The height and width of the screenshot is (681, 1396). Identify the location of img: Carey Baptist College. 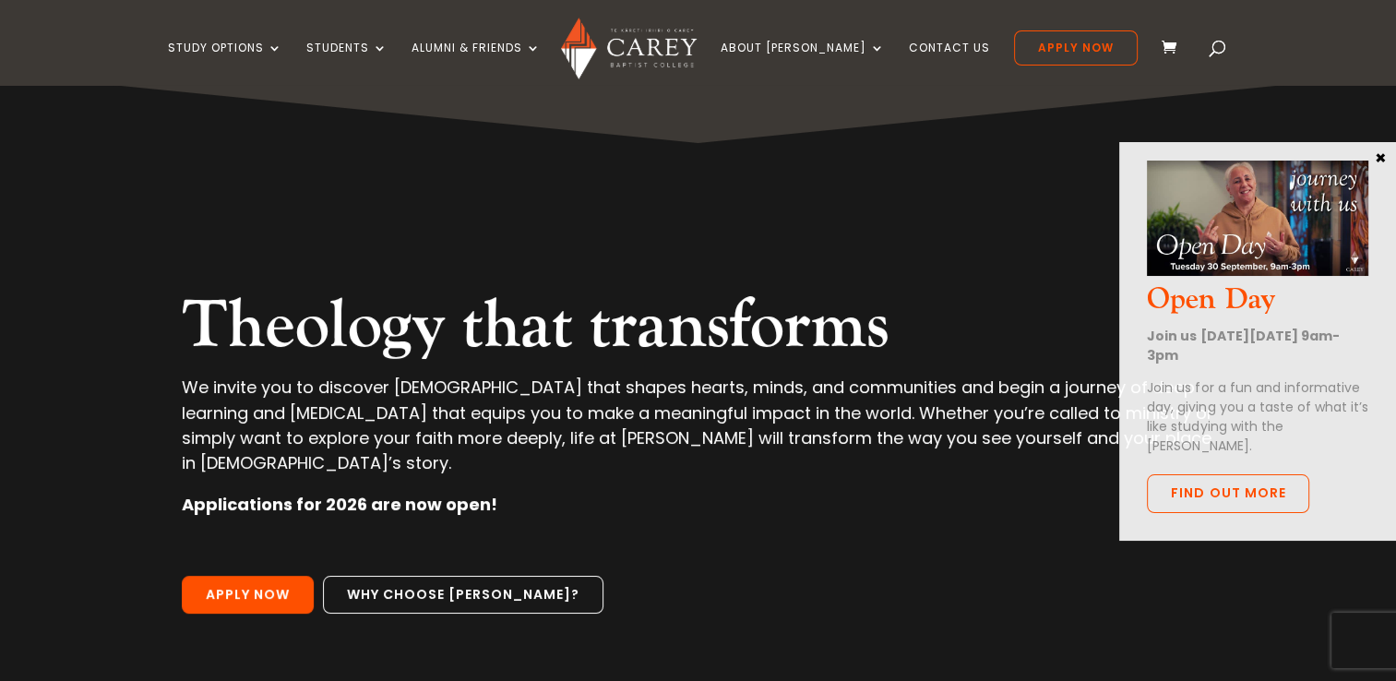
(628, 48).